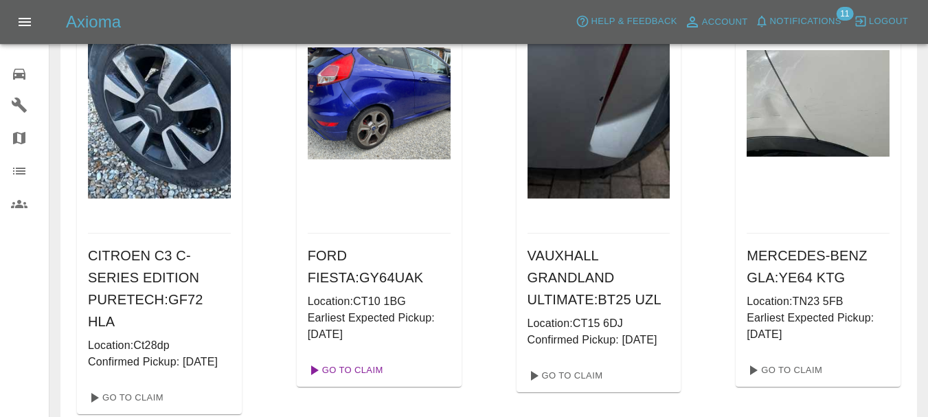  Describe the element at coordinates (379, 302) in the screenshot. I see `p: Location: CT10 1BG` at that location.